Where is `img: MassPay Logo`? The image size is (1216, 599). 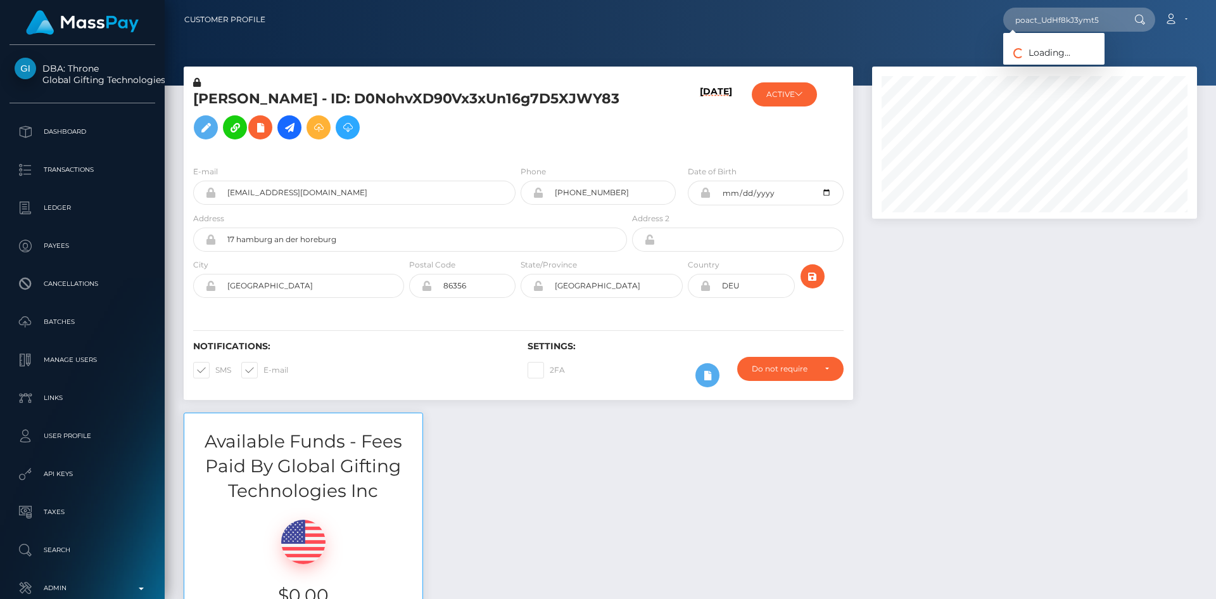 img: MassPay Logo is located at coordinates (82, 22).